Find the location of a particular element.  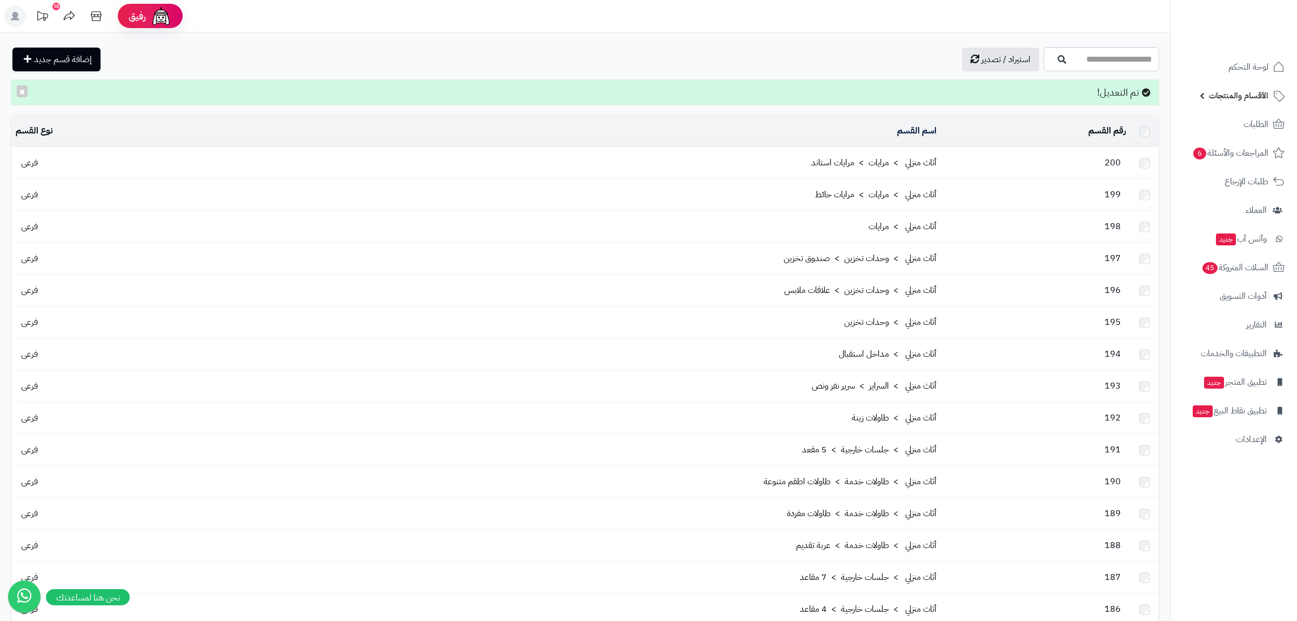

a: التقارير is located at coordinates (1233, 325).